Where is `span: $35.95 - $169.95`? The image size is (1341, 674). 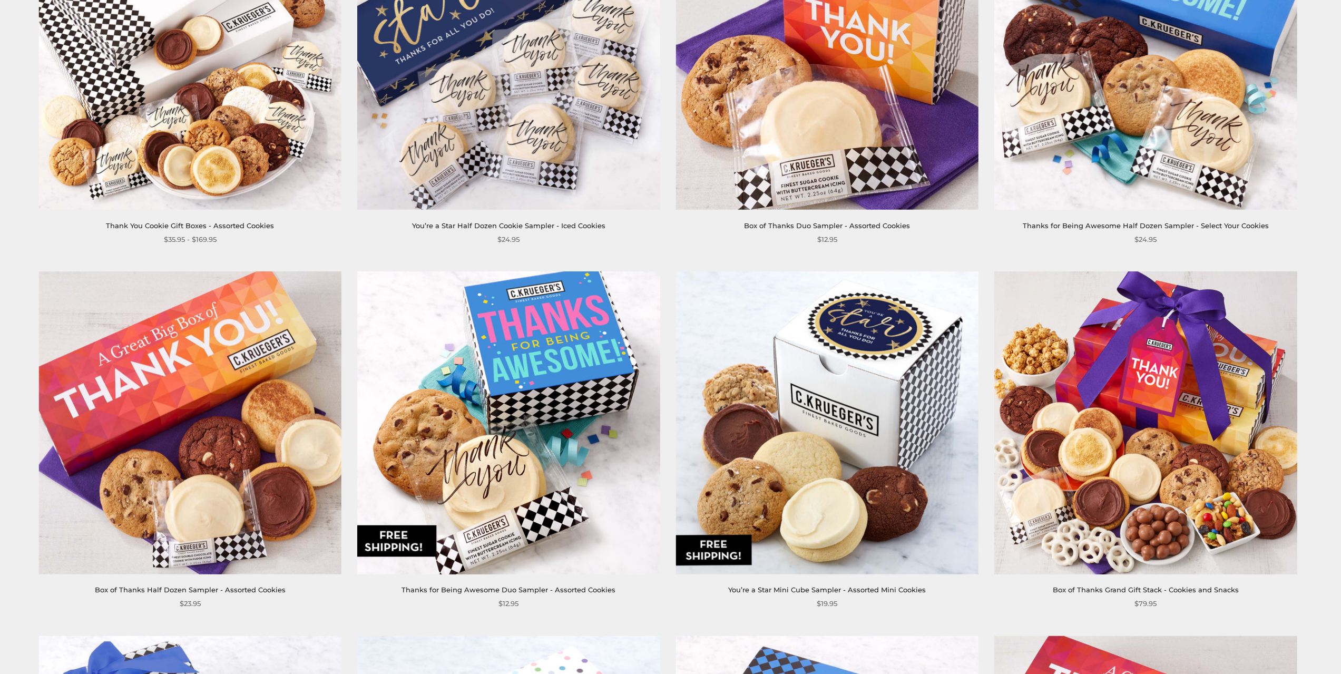 span: $35.95 - $169.95 is located at coordinates (190, 239).